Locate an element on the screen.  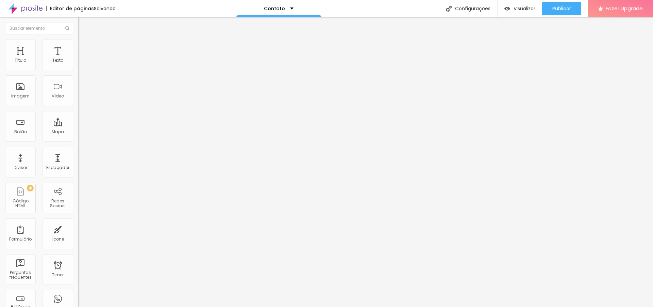
div: Espaçador is located at coordinates (58, 167).